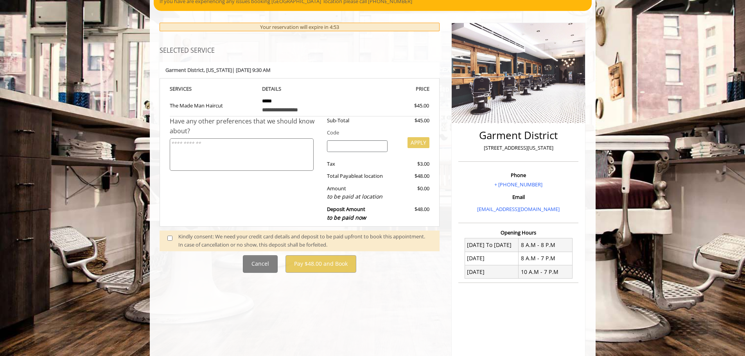 The height and width of the screenshot is (356, 745). I want to click on div: Amount, so click(357, 193).